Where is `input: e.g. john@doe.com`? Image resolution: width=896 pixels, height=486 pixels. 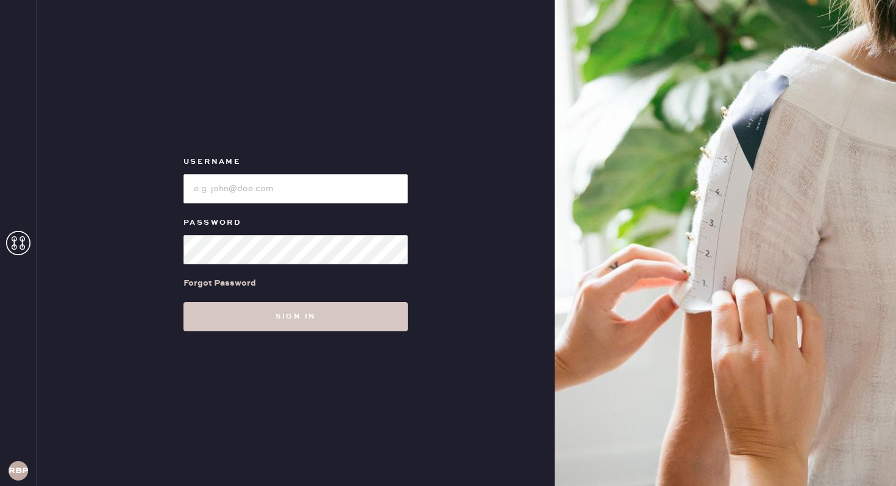 input: e.g. john@doe.com is located at coordinates (296, 189).